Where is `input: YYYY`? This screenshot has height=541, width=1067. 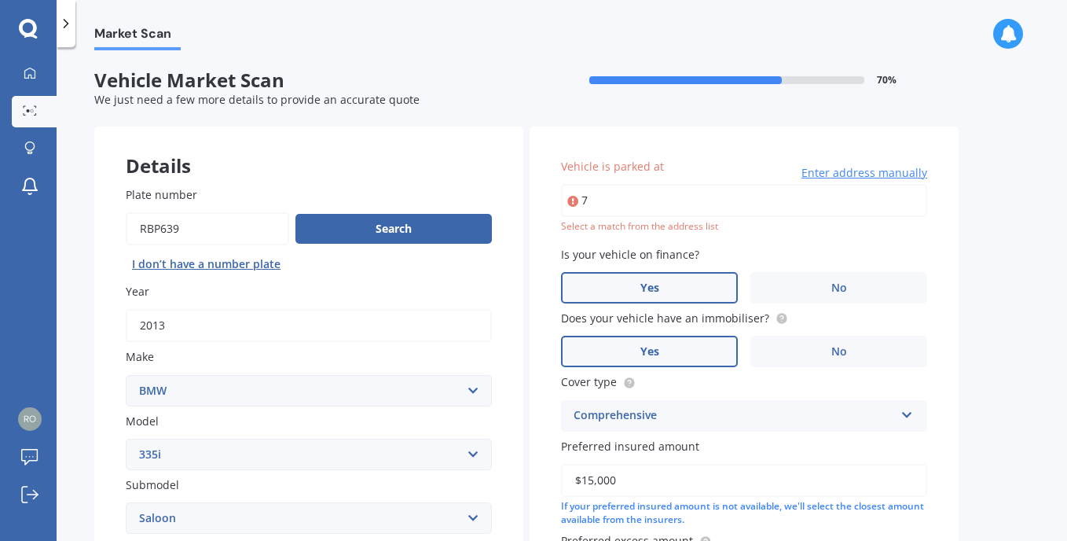
input: YYYY is located at coordinates (309, 325).